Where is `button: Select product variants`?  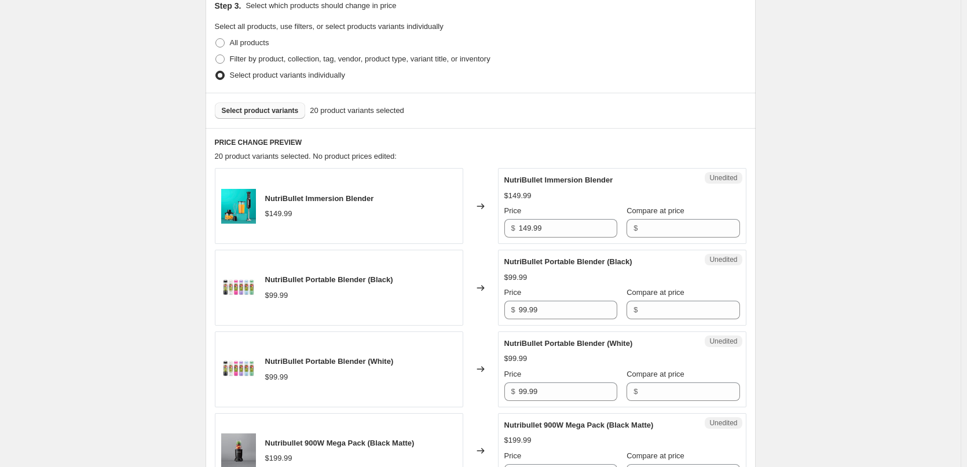
button: Select product variants is located at coordinates (260, 111).